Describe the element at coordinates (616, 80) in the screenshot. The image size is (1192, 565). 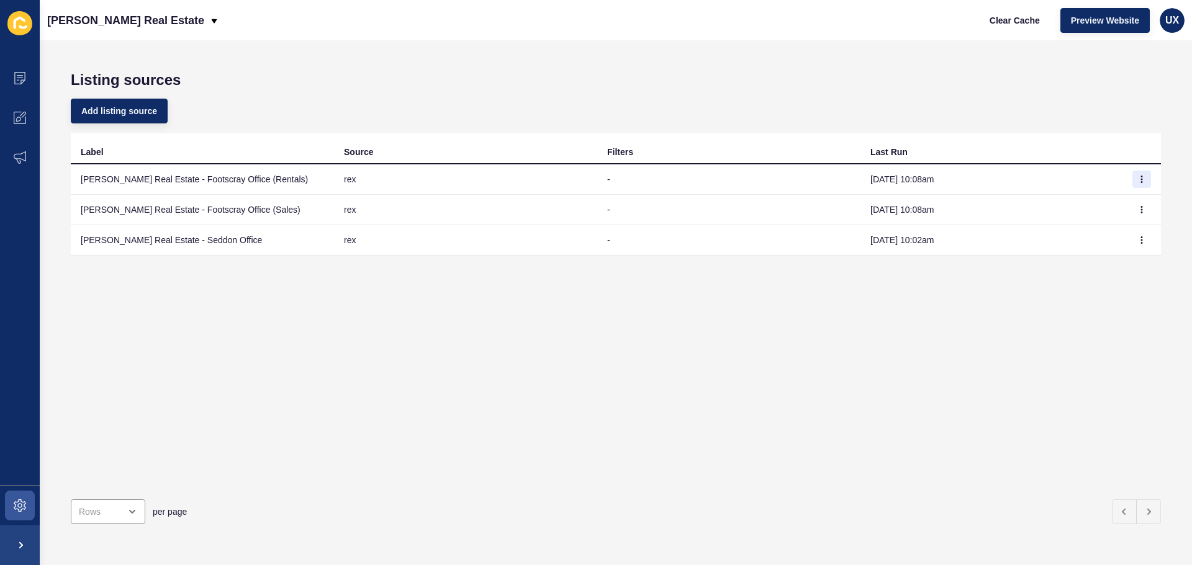
I see `h1: Listing sources` at that location.